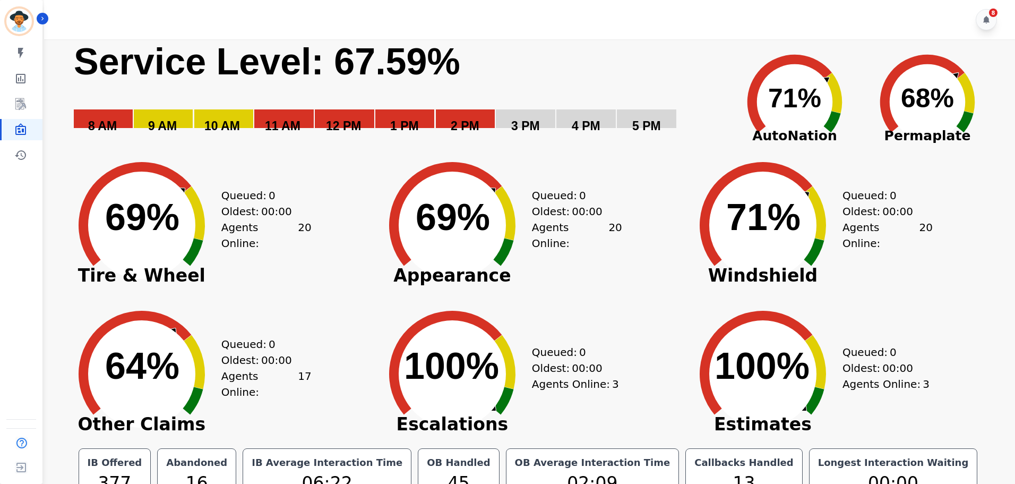 This screenshot has height=484, width=1015. What do you see at coordinates (327, 462) in the screenshot?
I see `div: IB Average Interaction Time` at bounding box center [327, 462].